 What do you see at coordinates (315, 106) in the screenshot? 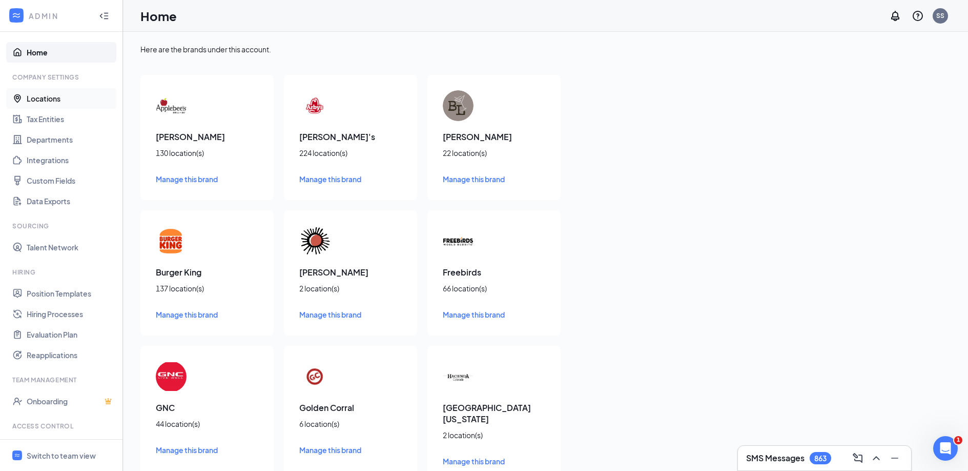
I see `img: Arby's logo` at bounding box center [315, 106].